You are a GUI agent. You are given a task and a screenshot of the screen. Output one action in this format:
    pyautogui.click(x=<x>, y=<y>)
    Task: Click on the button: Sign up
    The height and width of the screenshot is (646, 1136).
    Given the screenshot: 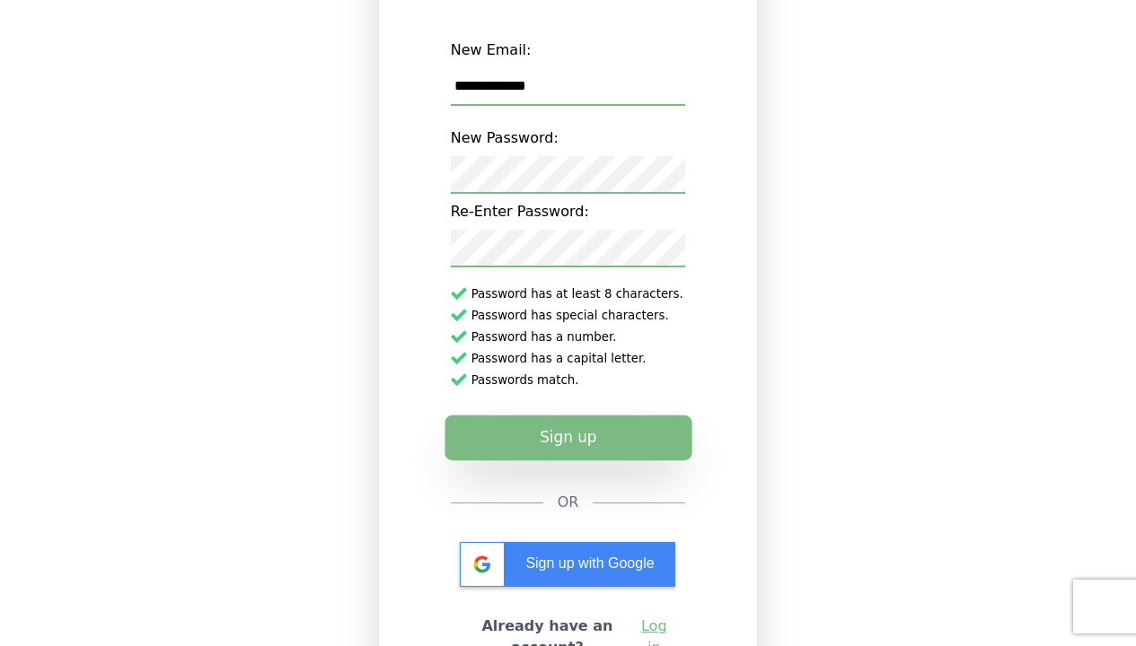 What is the action you would take?
    pyautogui.click(x=567, y=438)
    